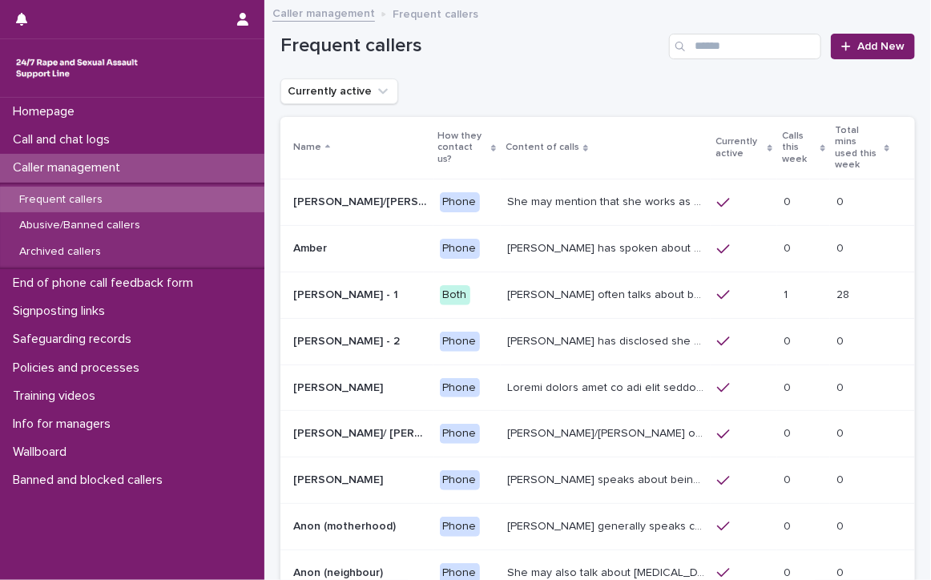 The width and height of the screenshot is (931, 580). What do you see at coordinates (64, 139) in the screenshot?
I see `p: Call and chat logs` at bounding box center [64, 139].